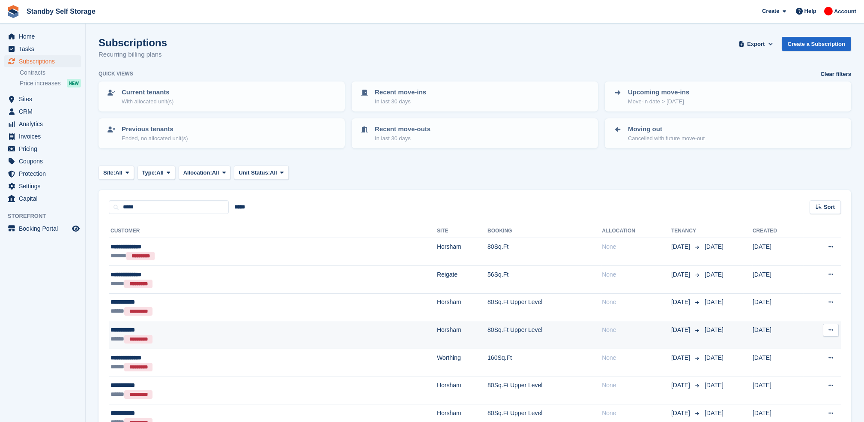 The height and width of the screenshot is (422, 864). What do you see at coordinates (261, 172) in the screenshot?
I see `button: Unit Status: All` at bounding box center [261, 172].